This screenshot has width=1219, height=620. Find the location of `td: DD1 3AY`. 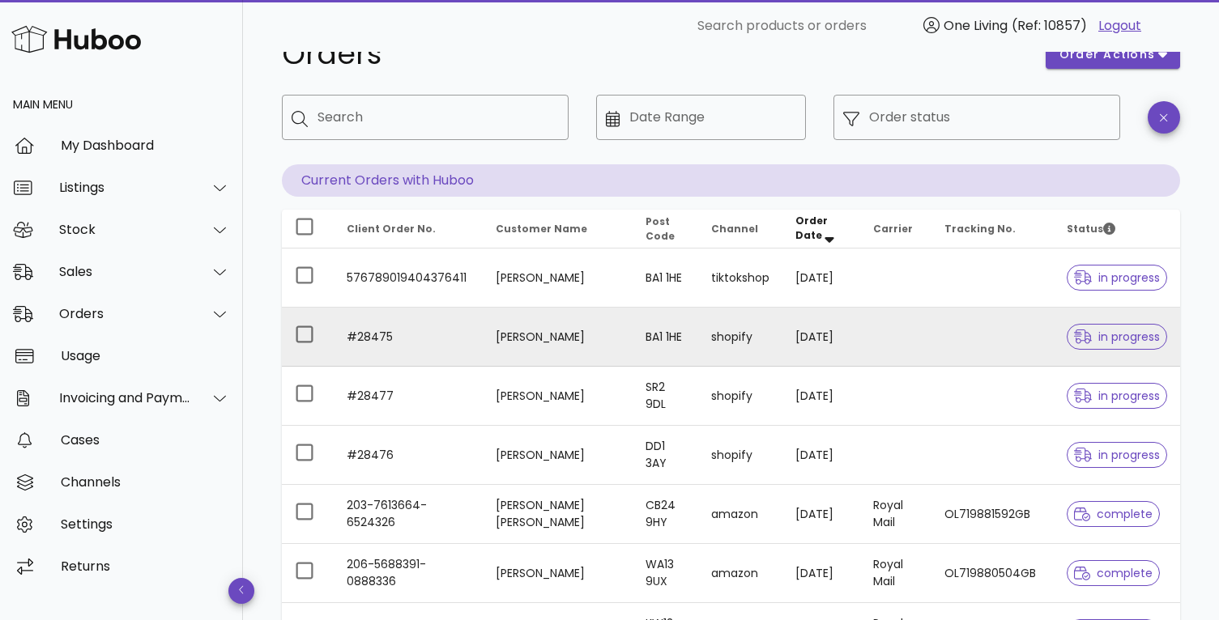

td: DD1 3AY is located at coordinates (665, 455).